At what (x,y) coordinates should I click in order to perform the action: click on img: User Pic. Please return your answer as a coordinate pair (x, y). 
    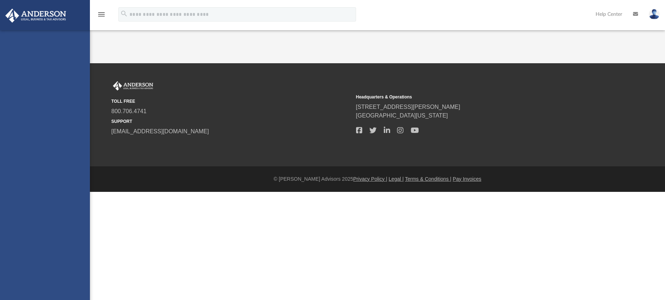
    Looking at the image, I should click on (654, 14).